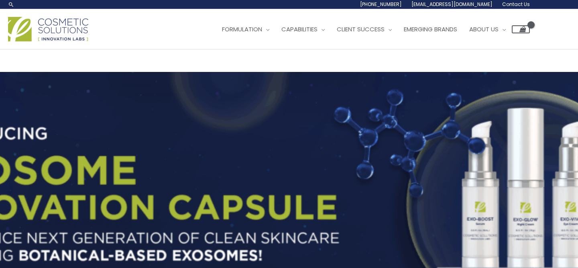 The width and height of the screenshot is (578, 268). Describe the element at coordinates (430, 29) in the screenshot. I see `span: Emerging Brands` at that location.